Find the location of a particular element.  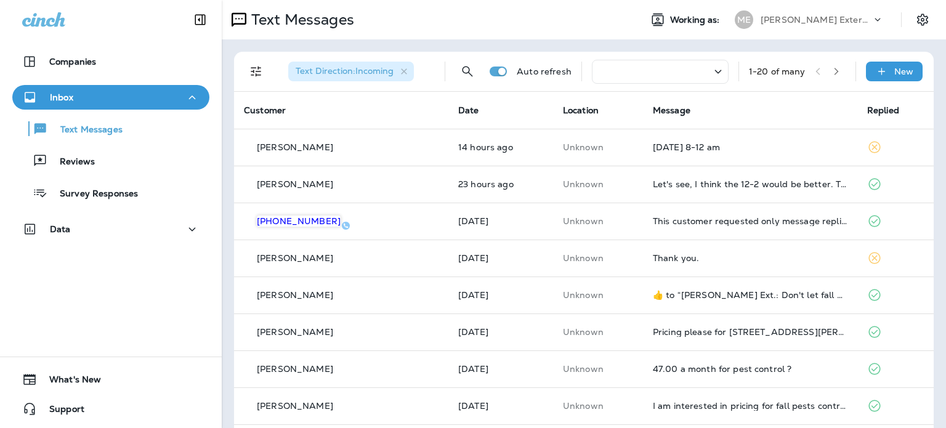

button: Settings is located at coordinates (922, 20).